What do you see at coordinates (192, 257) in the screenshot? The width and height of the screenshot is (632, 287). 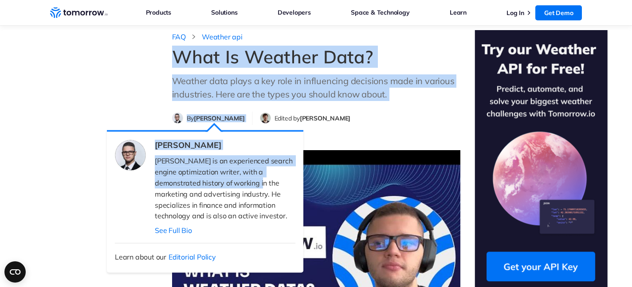 I see `a: Editorial Policy` at bounding box center [192, 257].